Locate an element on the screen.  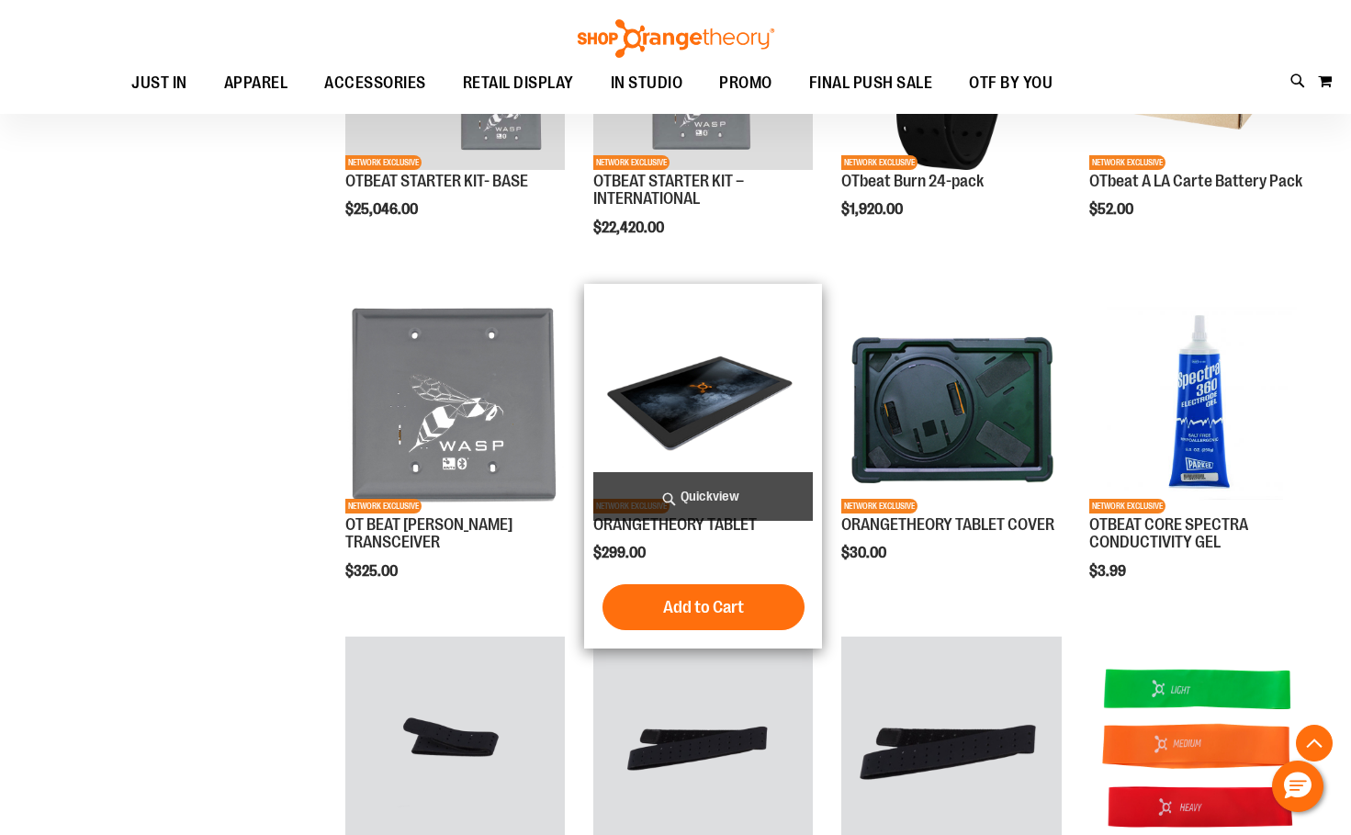
button: Add to Cart is located at coordinates (703, 607).